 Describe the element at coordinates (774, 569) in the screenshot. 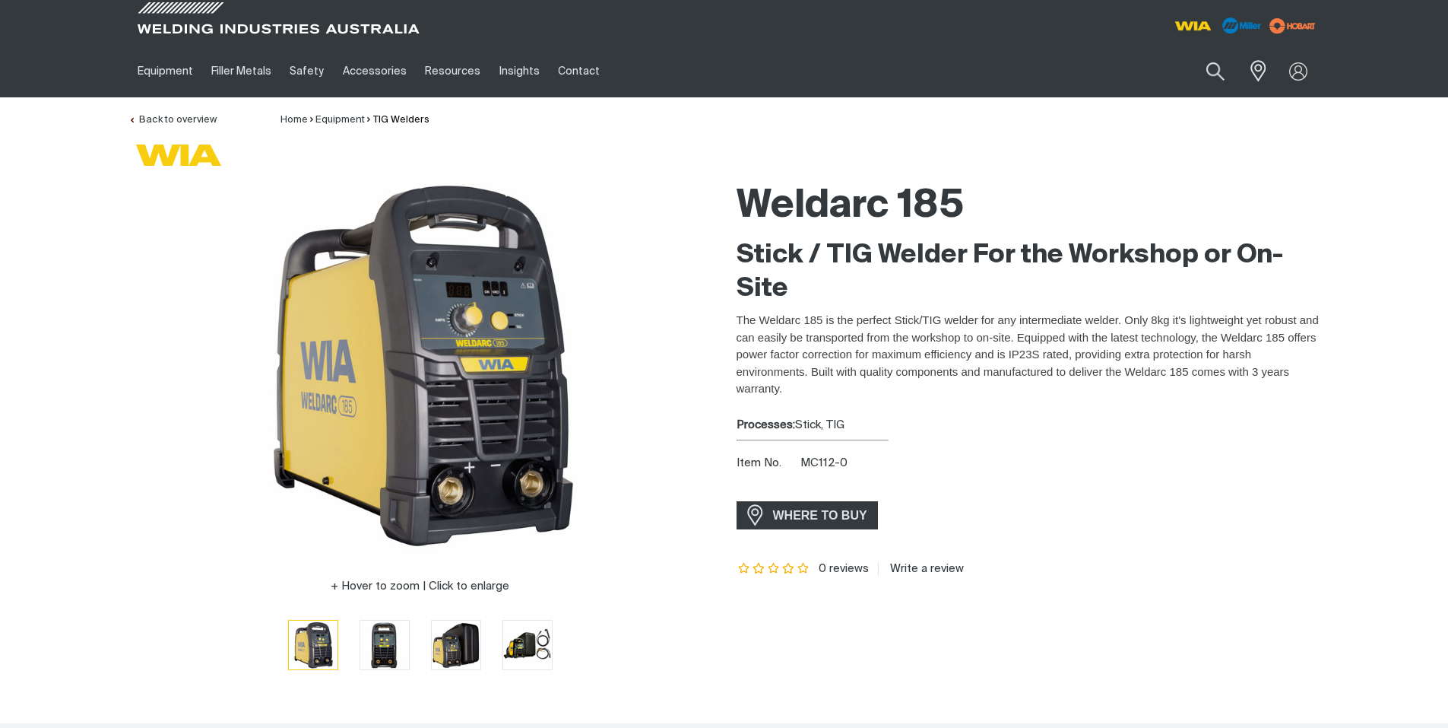

I see `span: Rating: {0}` at that location.